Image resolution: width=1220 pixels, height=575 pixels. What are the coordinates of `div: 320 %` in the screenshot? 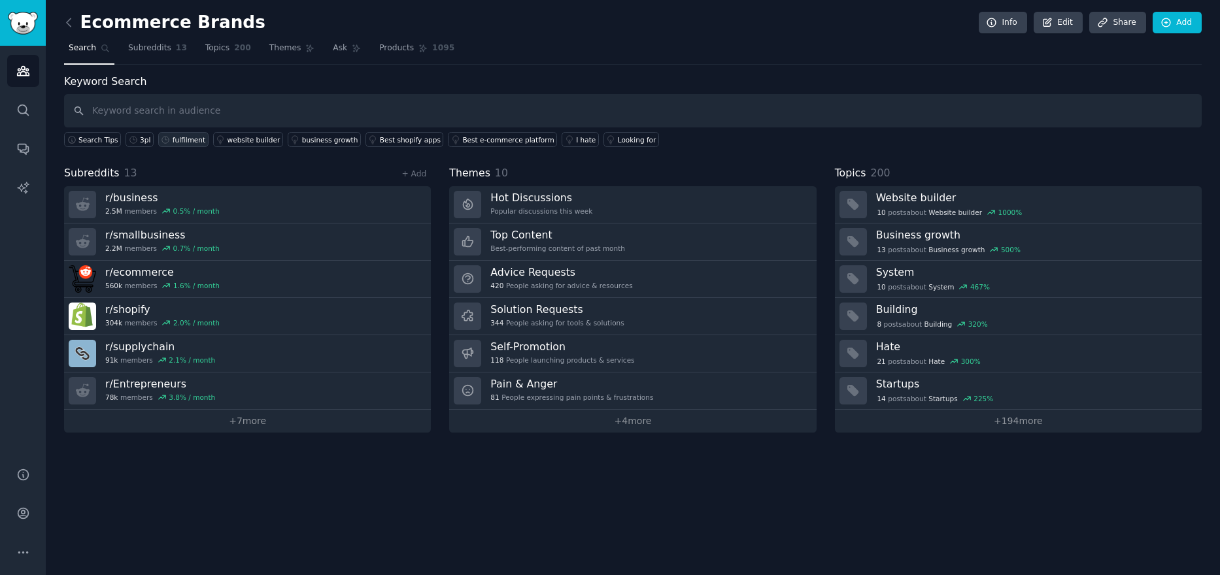 It's located at (978, 324).